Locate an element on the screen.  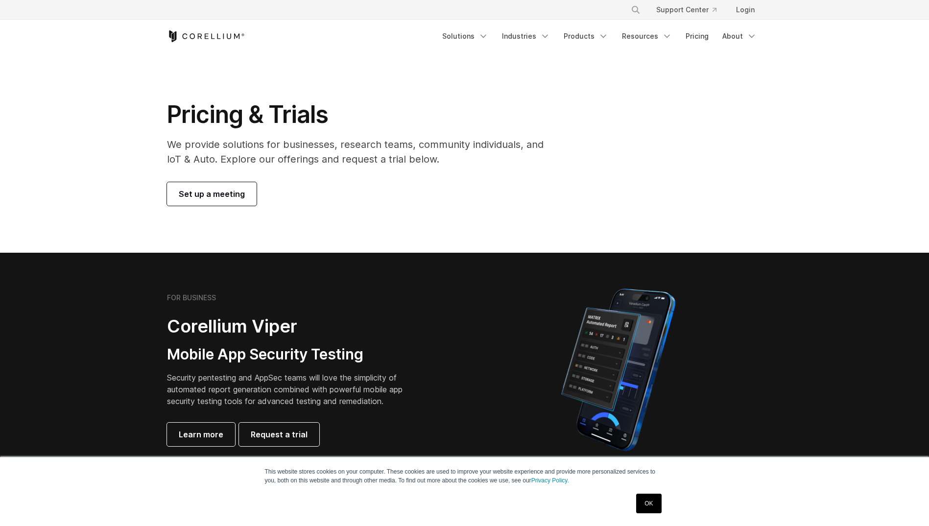
a: Corellium Home is located at coordinates (206, 36).